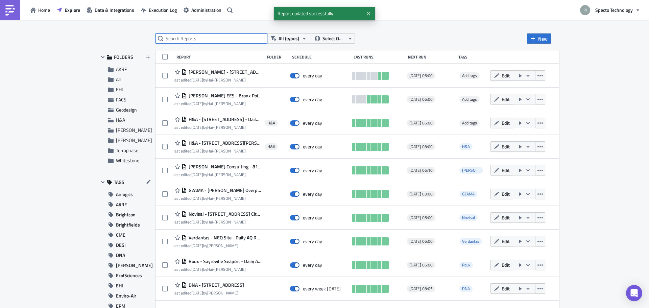 Image resolution: width=649 pixels, height=308 pixels. I want to click on span: Airlogics, so click(124, 195).